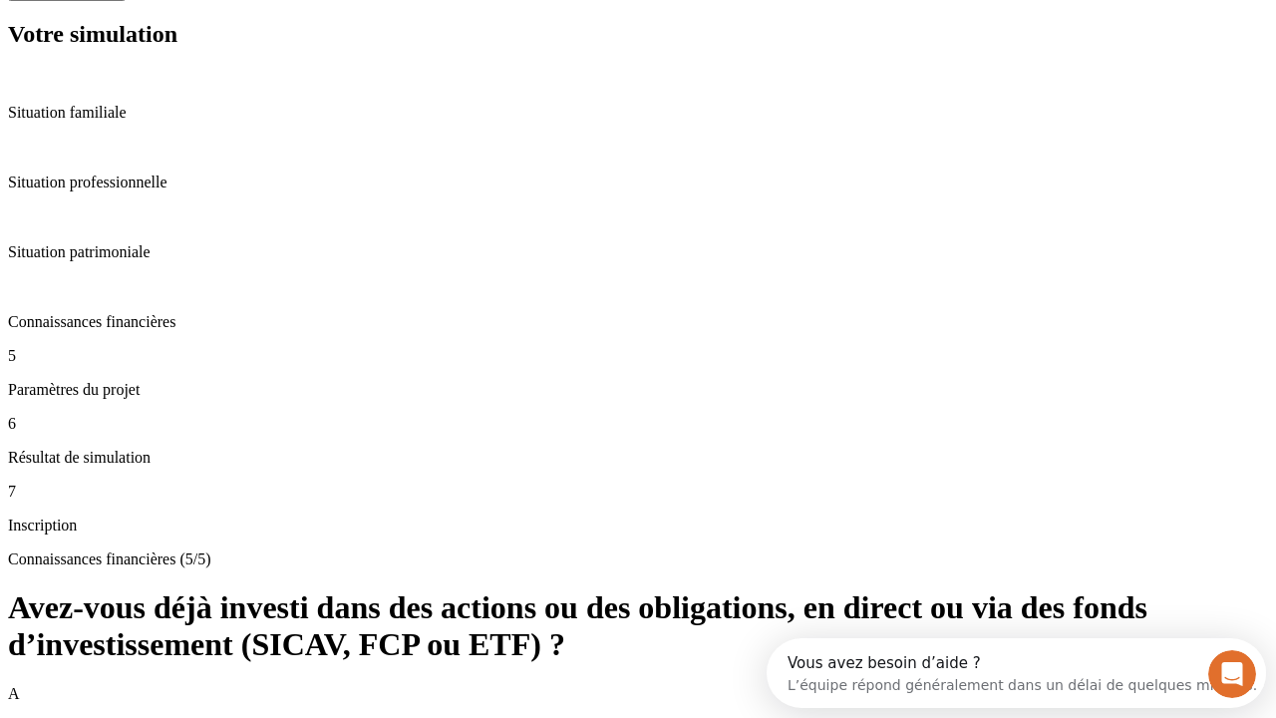 This screenshot has width=1276, height=718. Describe the element at coordinates (638, 492) in the screenshot. I see `p: 7` at that location.